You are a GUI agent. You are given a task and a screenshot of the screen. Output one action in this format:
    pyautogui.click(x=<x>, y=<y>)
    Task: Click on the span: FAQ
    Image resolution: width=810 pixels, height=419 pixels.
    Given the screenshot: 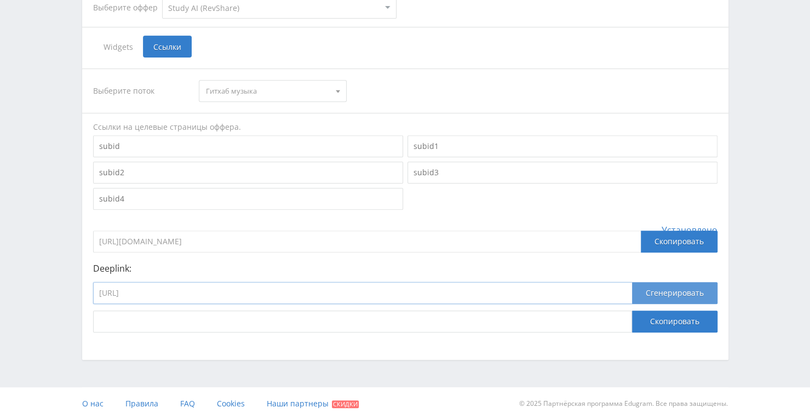 What is the action you would take?
    pyautogui.click(x=187, y=403)
    